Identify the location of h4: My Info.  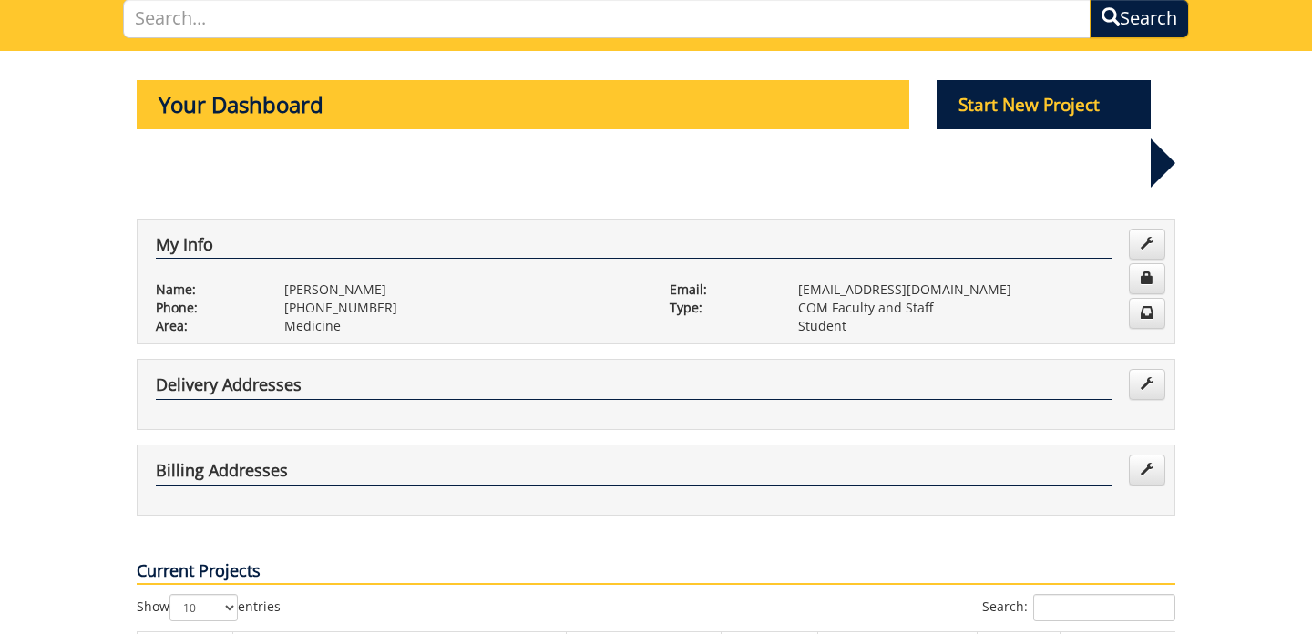
(634, 248).